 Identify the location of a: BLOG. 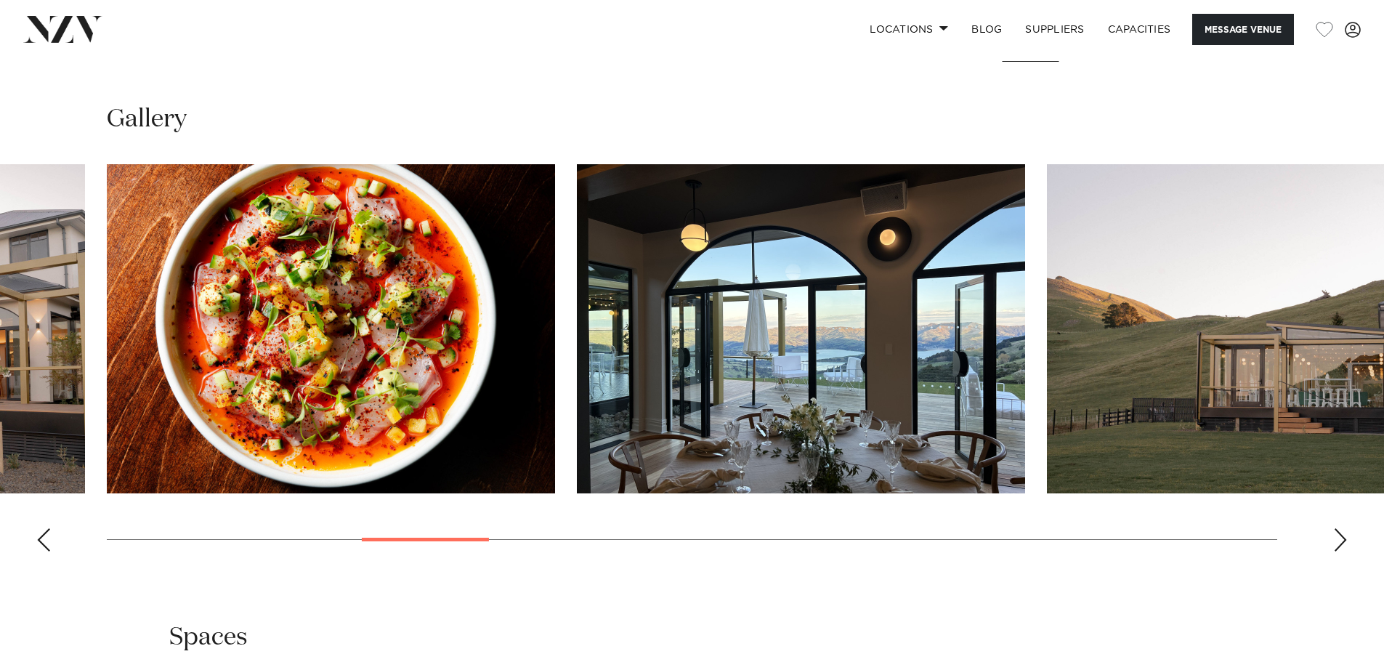
(986, 29).